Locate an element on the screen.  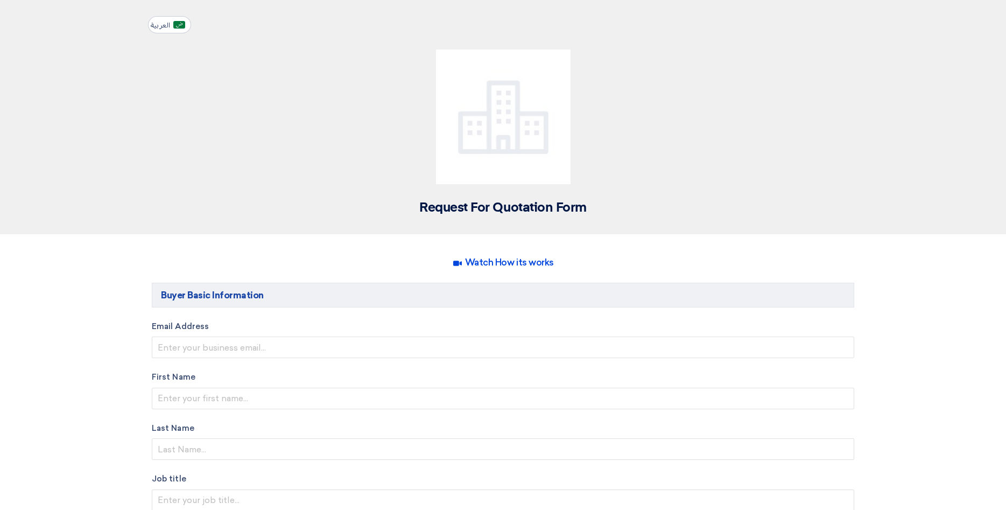
button: العربية is located at coordinates (169, 25).